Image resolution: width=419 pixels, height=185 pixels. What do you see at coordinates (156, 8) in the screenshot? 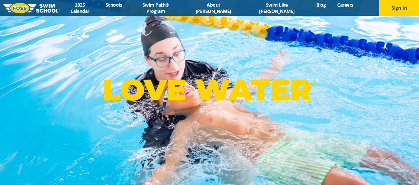
I see `a: Swim Path® Program` at bounding box center [156, 8].